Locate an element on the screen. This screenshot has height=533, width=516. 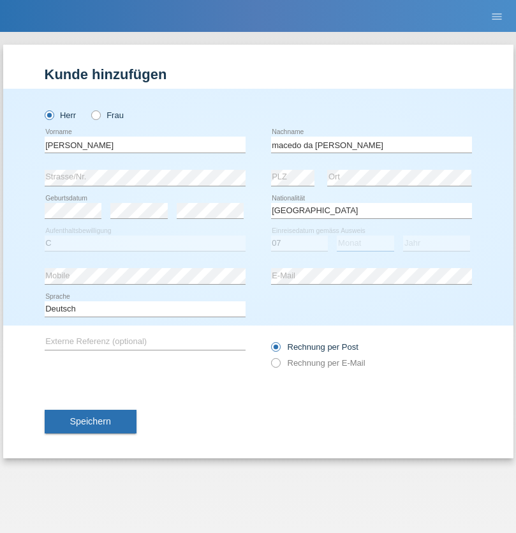
label: Rechnung per Post is located at coordinates (315, 347).